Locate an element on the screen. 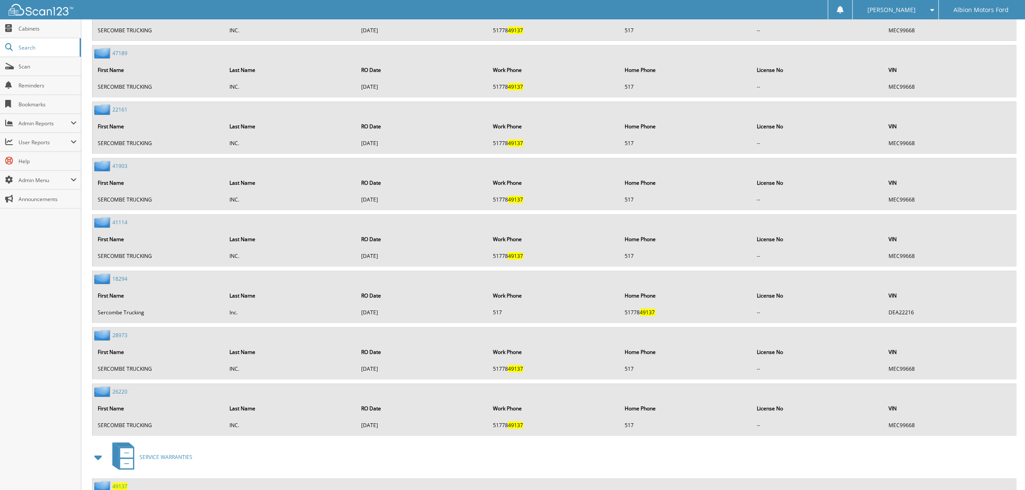  a: SERVICE WARRANTIES is located at coordinates (150, 457).